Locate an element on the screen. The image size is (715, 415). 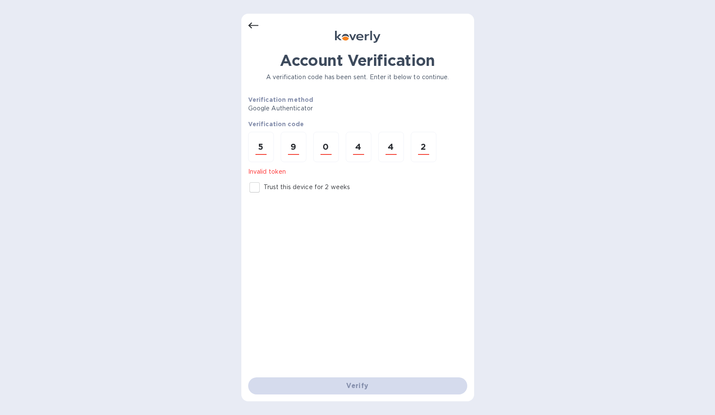
p: Invalid token is located at coordinates (358, 172).